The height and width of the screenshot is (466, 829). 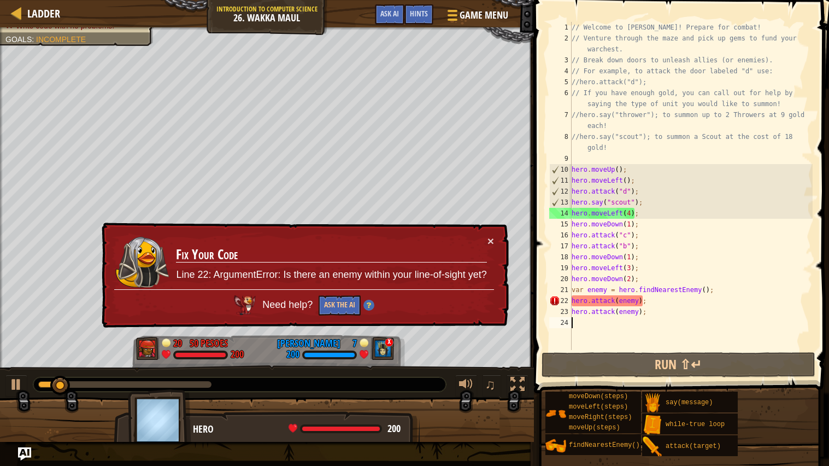 What do you see at coordinates (301, 429) in the screenshot?
I see `div: Hero` at bounding box center [301, 429].